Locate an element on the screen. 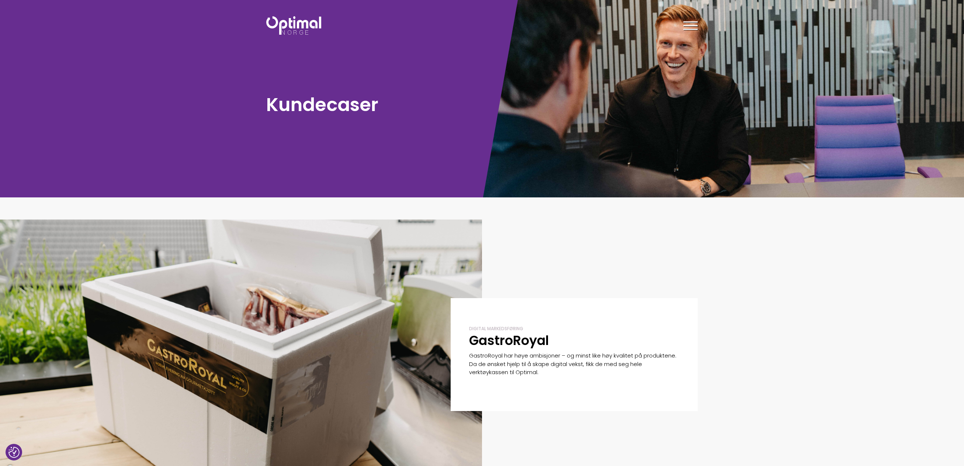 The width and height of the screenshot is (964, 466). h2: GastroRoyal is located at coordinates (574, 341).